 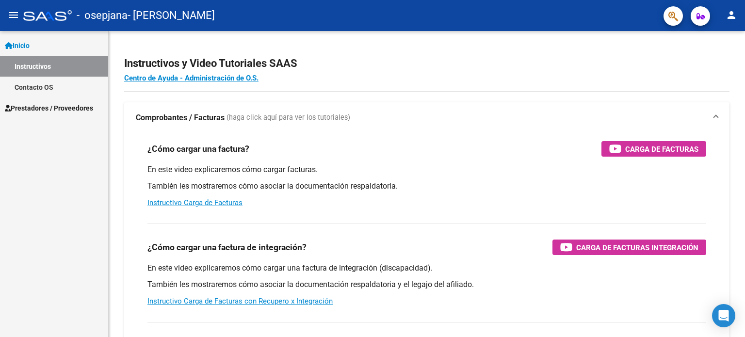 I want to click on mat-icon: menu, so click(x=14, y=15).